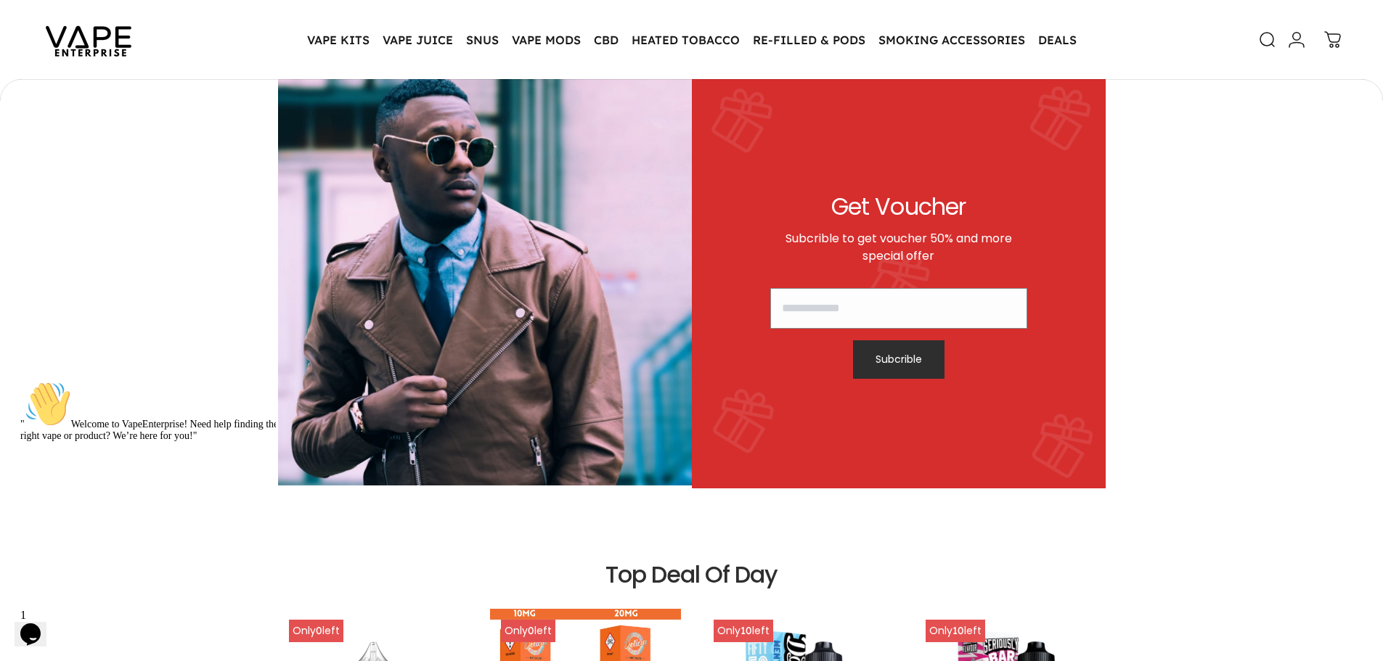  I want to click on summary: CBD, so click(606, 40).